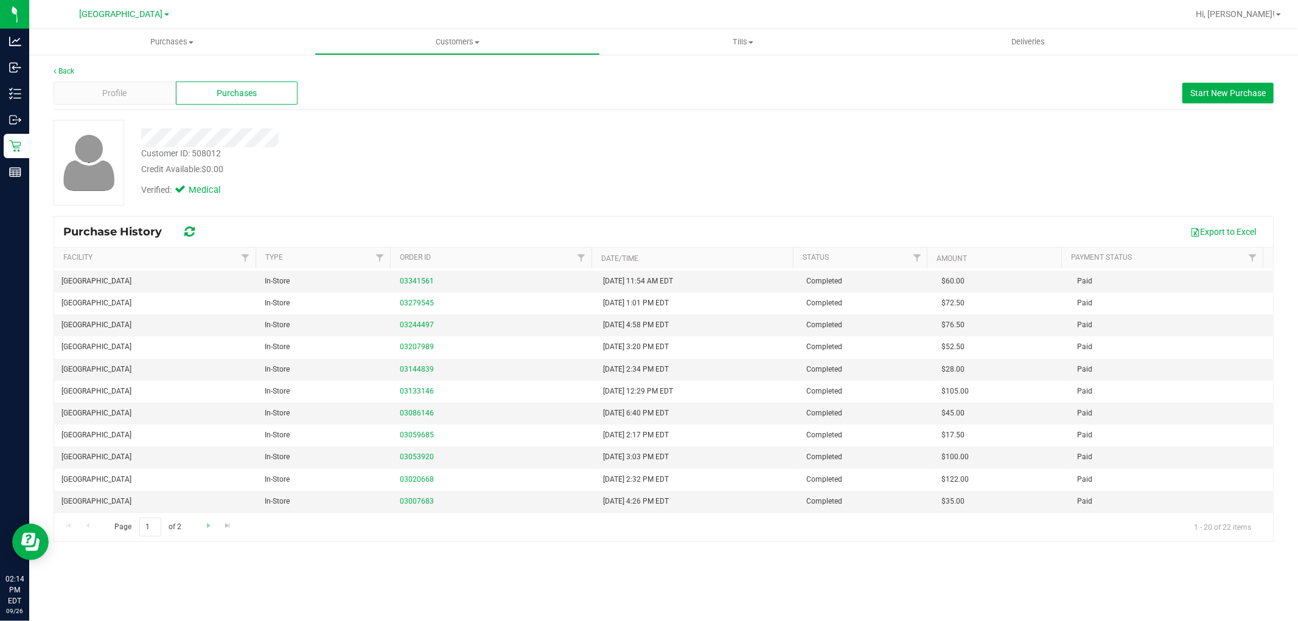 This screenshot has height=621, width=1298. What do you see at coordinates (212, 169) in the screenshot?
I see `span: $0.00` at bounding box center [212, 169].